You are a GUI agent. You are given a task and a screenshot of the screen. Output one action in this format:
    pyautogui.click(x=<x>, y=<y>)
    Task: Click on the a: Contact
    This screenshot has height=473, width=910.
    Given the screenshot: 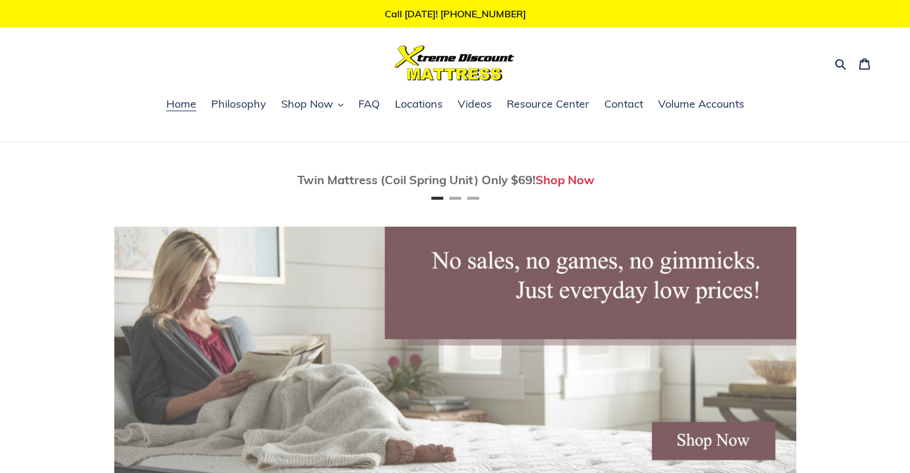 What is the action you would take?
    pyautogui.click(x=623, y=105)
    